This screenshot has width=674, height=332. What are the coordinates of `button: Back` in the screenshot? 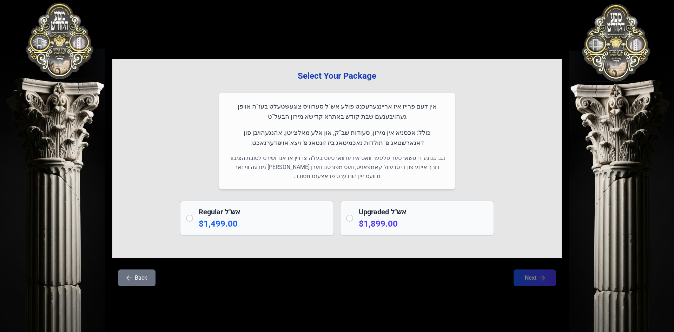 It's located at (137, 278).